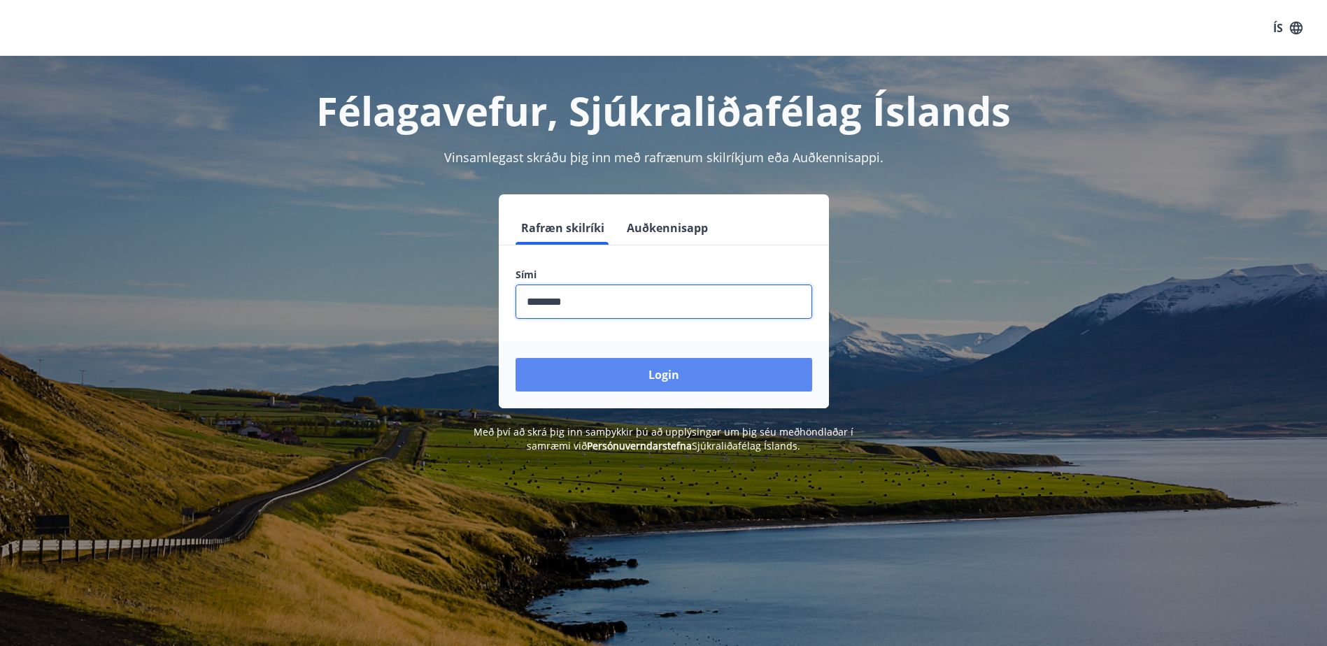 This screenshot has width=1327, height=646. Describe the element at coordinates (667, 228) in the screenshot. I see `button: Auðkennisapp` at that location.